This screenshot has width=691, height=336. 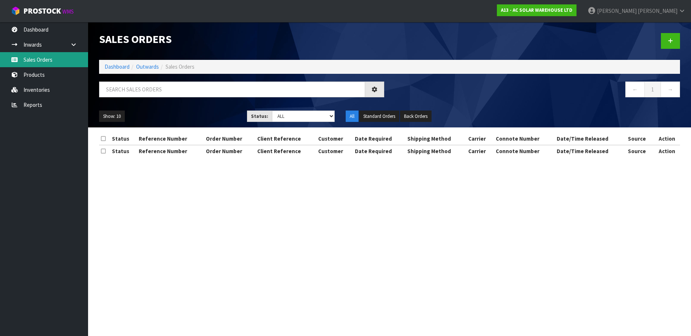 I want to click on a: 1, so click(x=653, y=89).